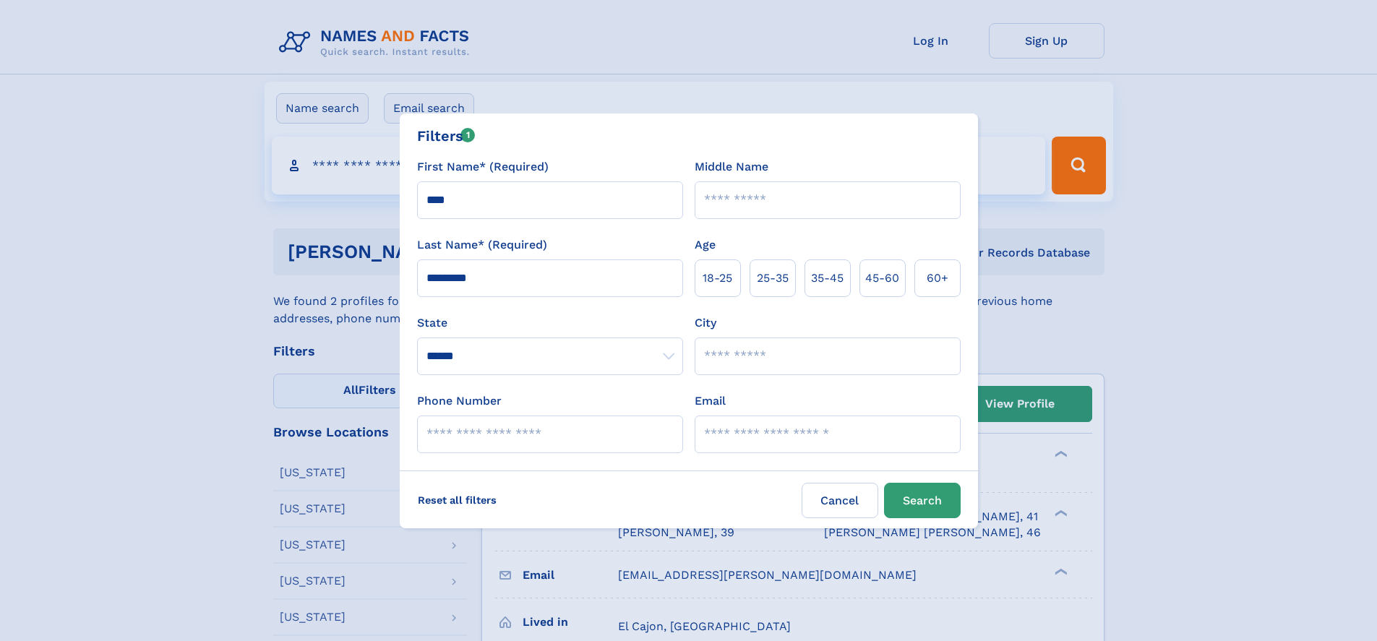 This screenshot has height=641, width=1377. Describe the element at coordinates (922, 500) in the screenshot. I see `button: Search` at that location.